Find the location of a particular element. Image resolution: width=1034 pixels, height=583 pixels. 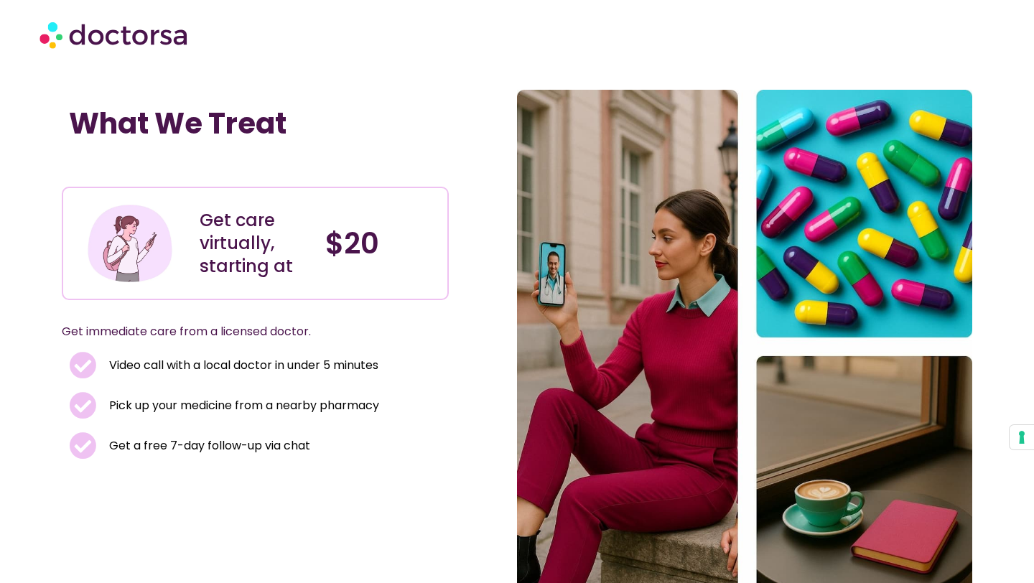

img: Illustration depicting a young woman in a casual outfit, engaged with her smartphone. She has a p... is located at coordinates (130, 243).